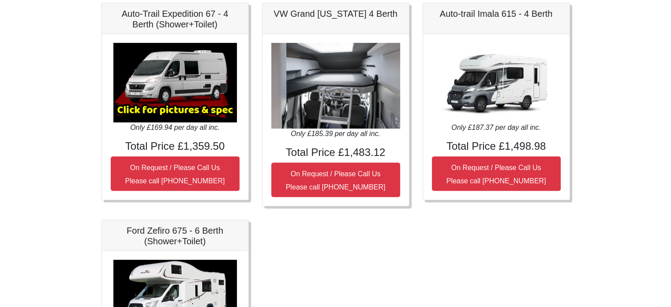  What do you see at coordinates (175, 127) in the screenshot?
I see `i: Only £169.94 per day all inc.` at bounding box center [175, 127].